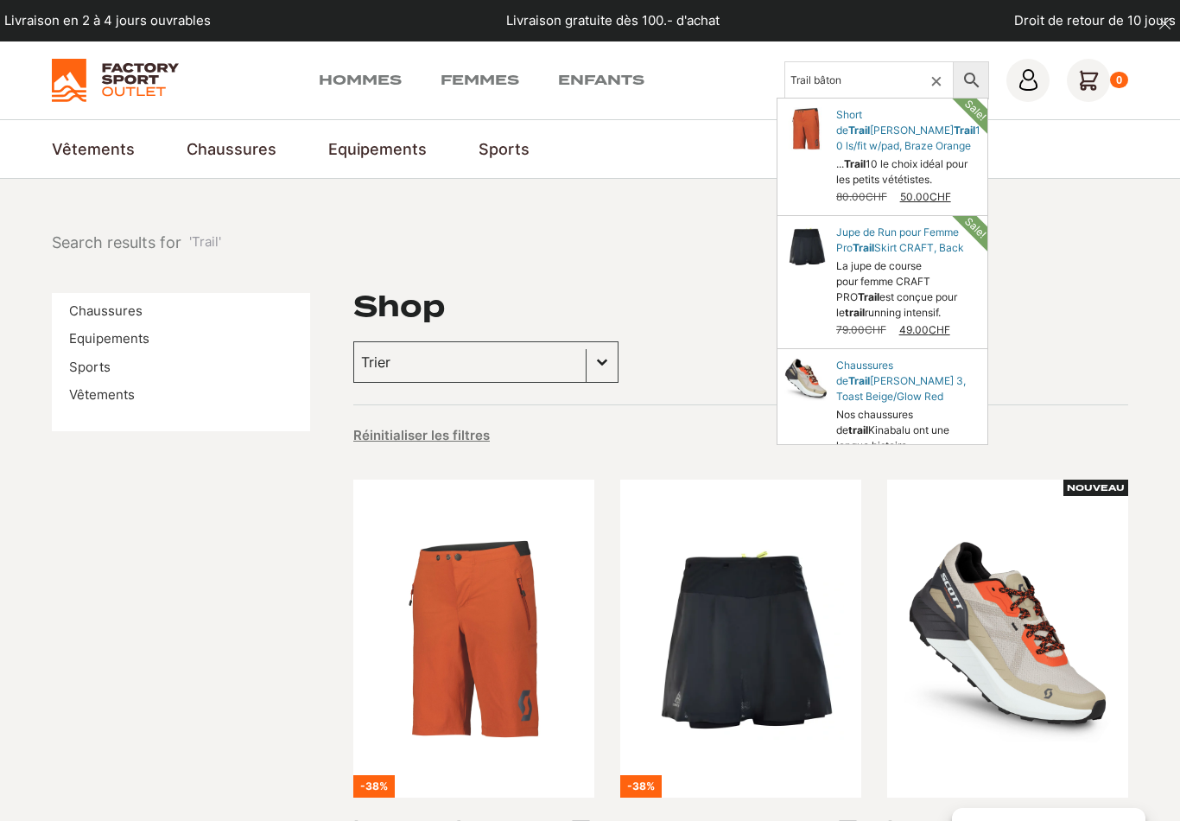 The width and height of the screenshot is (1180, 821). I want to click on p: Droit de retour de 10 jours, so click(1095, 21).